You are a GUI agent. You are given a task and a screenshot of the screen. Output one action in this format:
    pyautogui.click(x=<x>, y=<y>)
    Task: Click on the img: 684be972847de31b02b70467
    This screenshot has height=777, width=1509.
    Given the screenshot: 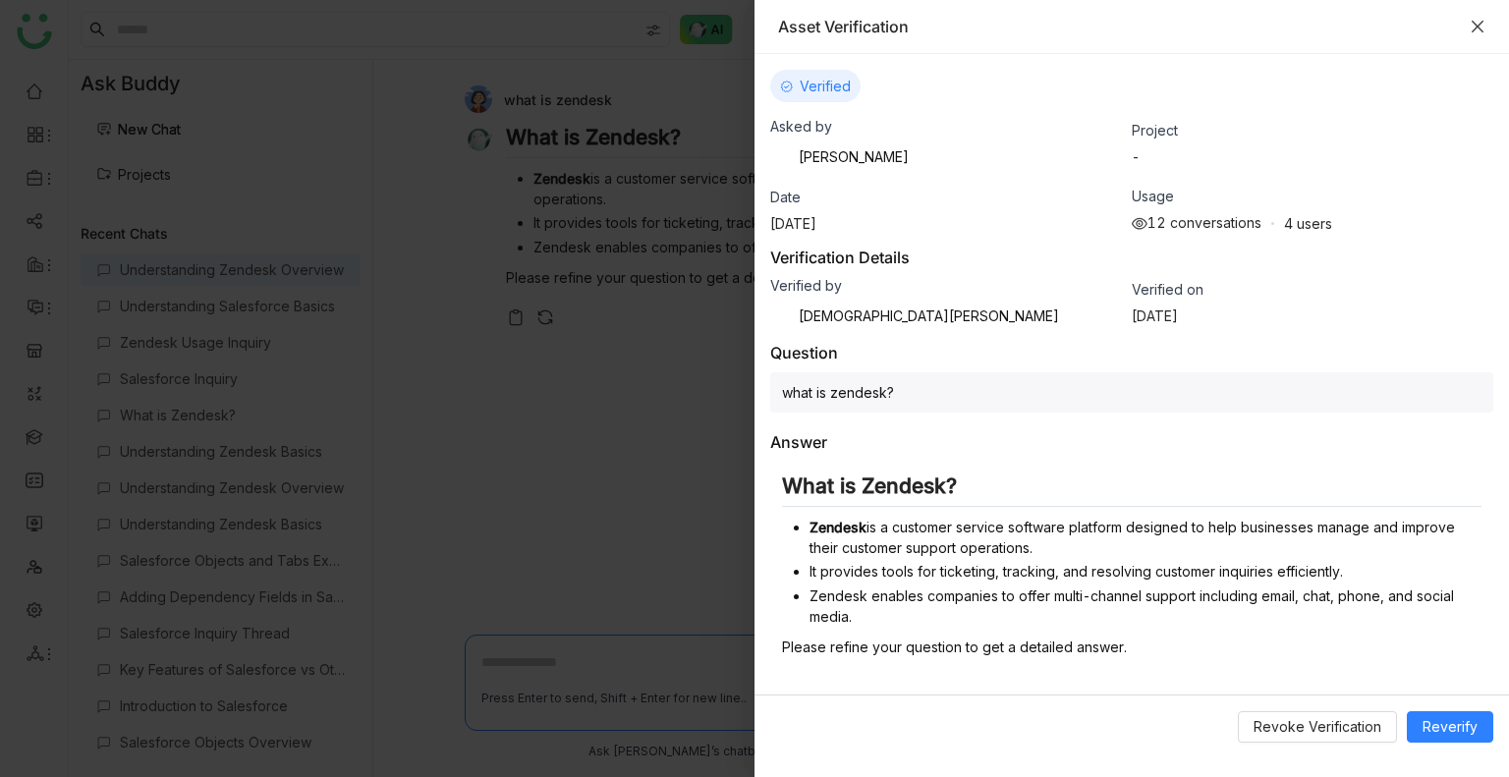 What is the action you would take?
    pyautogui.click(x=782, y=156)
    